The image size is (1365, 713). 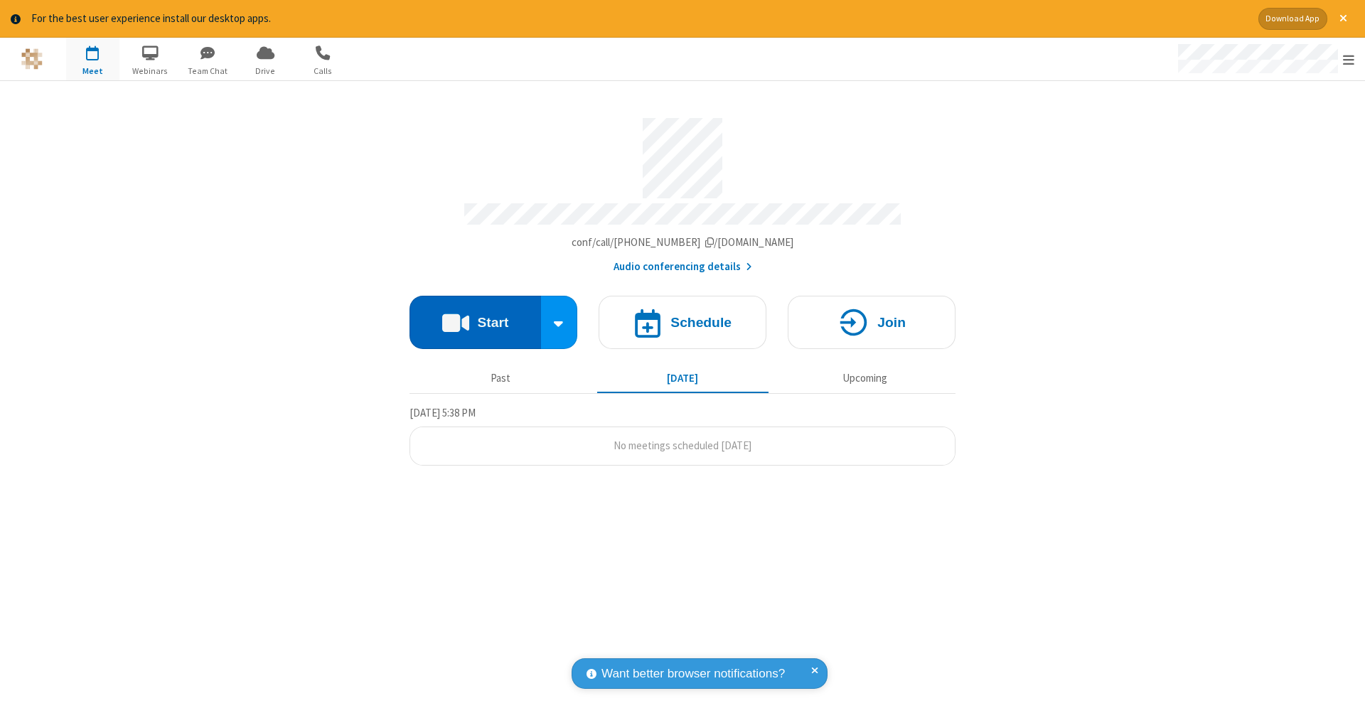 What do you see at coordinates (31, 59) in the screenshot?
I see `button: Logo` at bounding box center [31, 59].